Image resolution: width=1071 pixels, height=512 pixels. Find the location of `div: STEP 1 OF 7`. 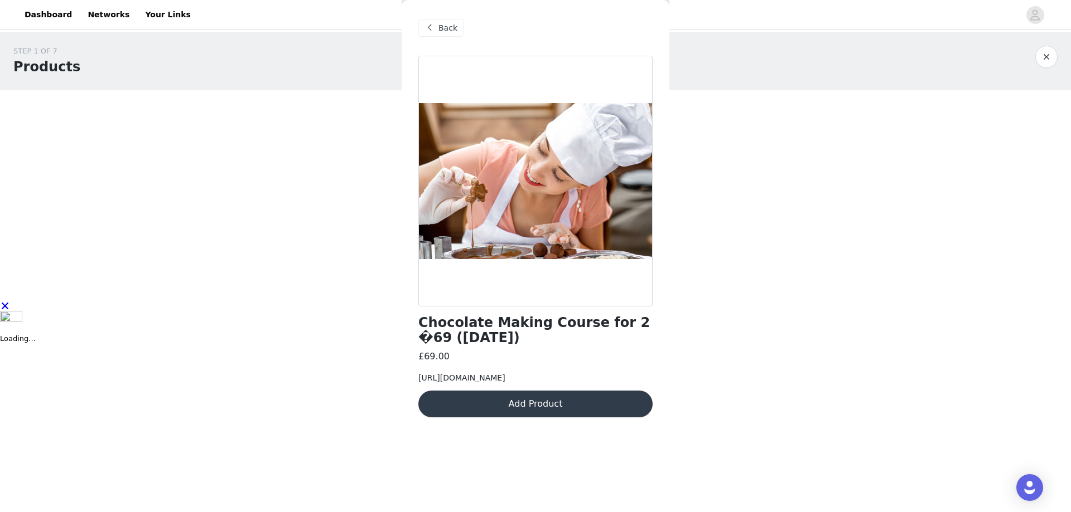

div: STEP 1 OF 7 is located at coordinates (47, 51).